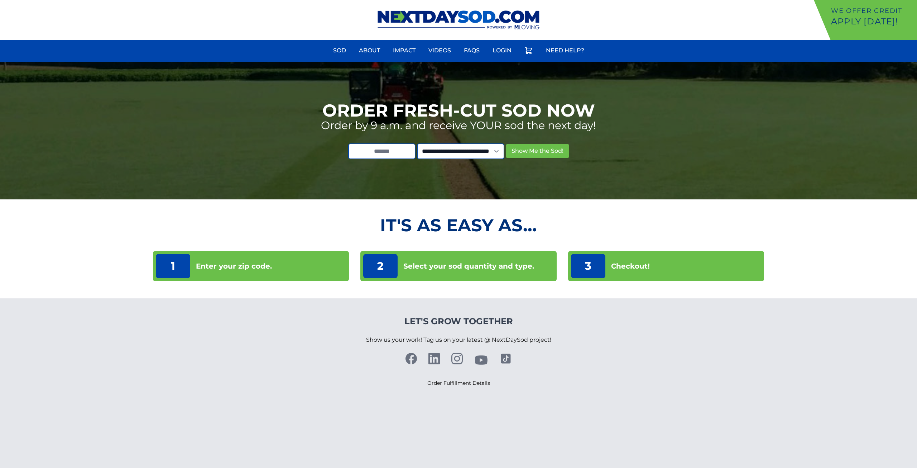  What do you see at coordinates (173, 266) in the screenshot?
I see `p: 1` at bounding box center [173, 266].